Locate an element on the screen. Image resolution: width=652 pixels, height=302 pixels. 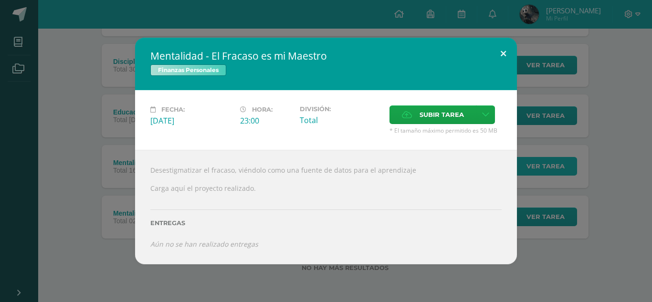
span: Hora: is located at coordinates (262, 109).